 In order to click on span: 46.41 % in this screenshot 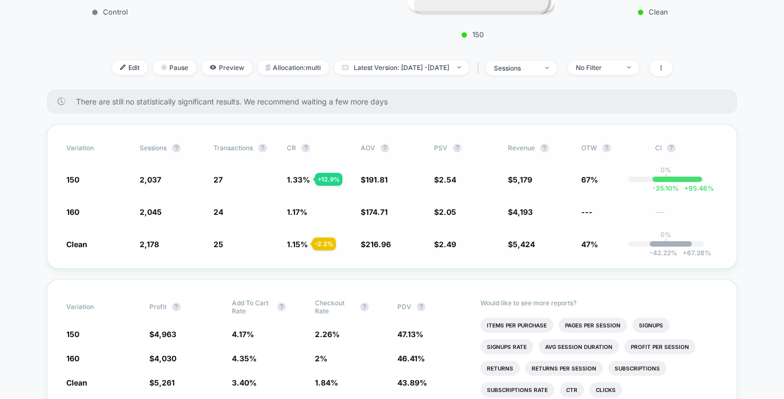, I will do `click(411, 358)`.